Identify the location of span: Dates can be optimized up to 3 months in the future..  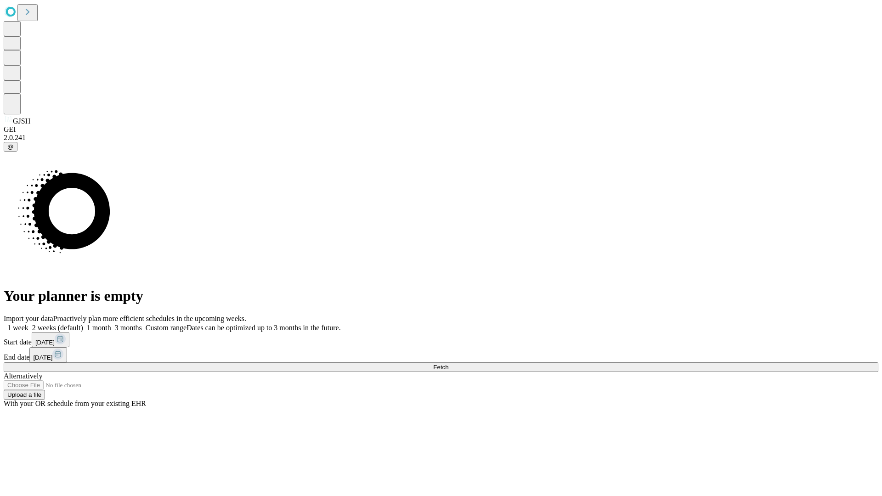
(263, 328).